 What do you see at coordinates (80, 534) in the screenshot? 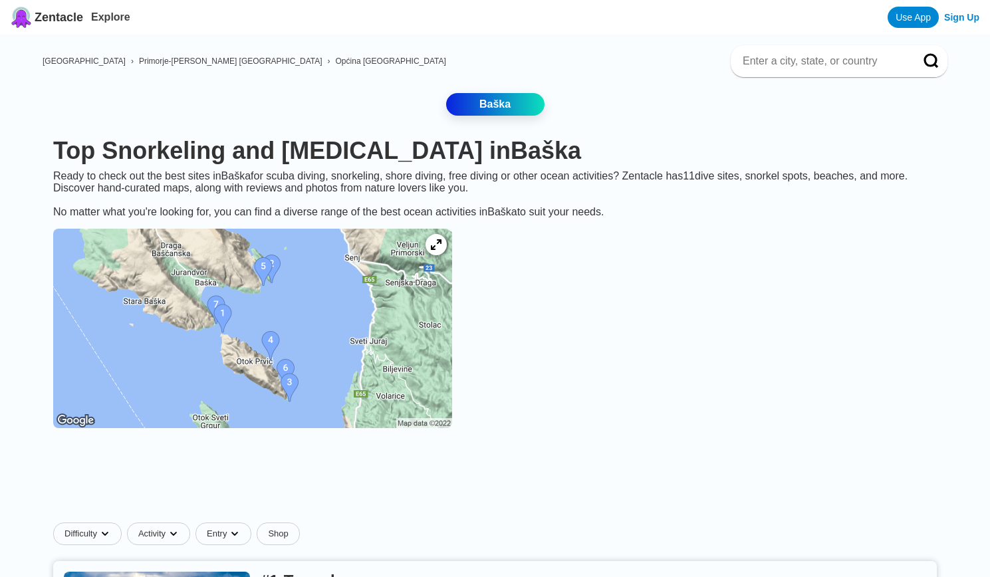
I see `span: Difficulty` at bounding box center [80, 534].